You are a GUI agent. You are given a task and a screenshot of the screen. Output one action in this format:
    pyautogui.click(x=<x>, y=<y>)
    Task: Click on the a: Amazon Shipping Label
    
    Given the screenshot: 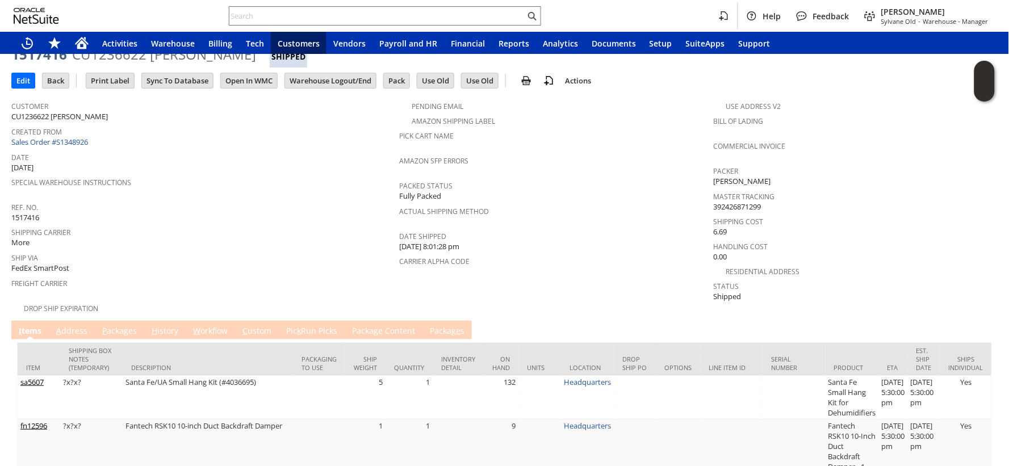 What is the action you would take?
    pyautogui.click(x=453, y=121)
    